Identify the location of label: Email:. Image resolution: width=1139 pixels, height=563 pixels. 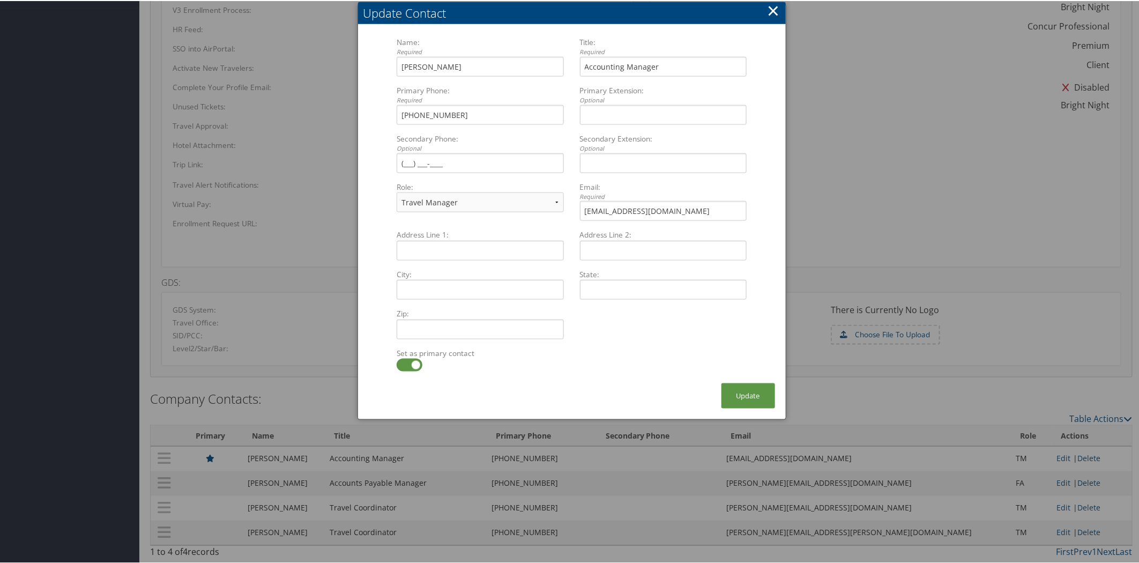
(663, 190).